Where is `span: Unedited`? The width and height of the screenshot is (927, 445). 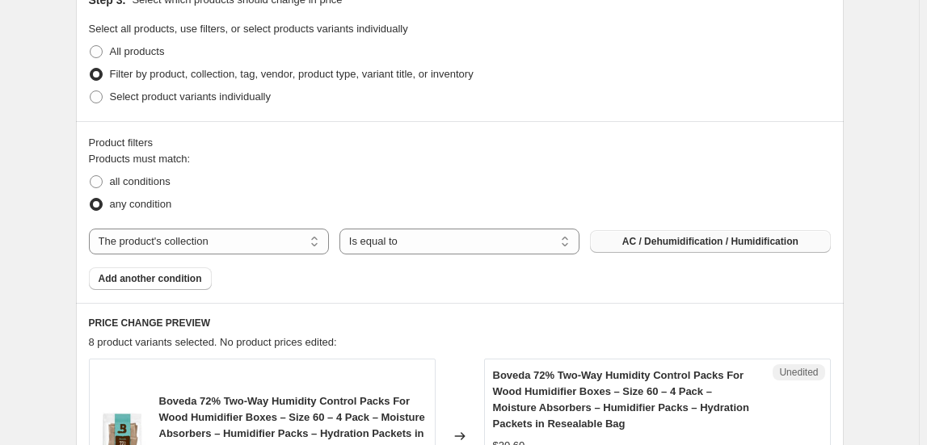
span: Unedited is located at coordinates (799, 373).